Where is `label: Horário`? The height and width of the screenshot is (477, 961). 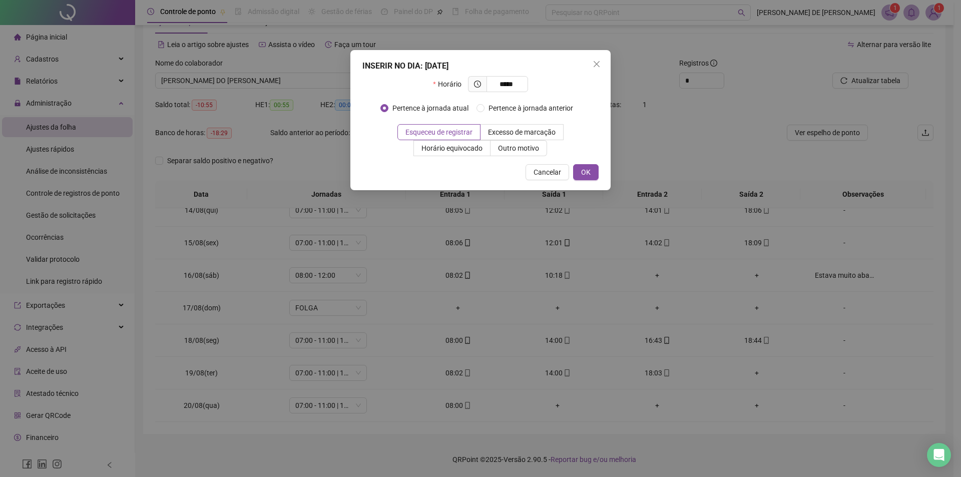
label: Horário is located at coordinates (450, 84).